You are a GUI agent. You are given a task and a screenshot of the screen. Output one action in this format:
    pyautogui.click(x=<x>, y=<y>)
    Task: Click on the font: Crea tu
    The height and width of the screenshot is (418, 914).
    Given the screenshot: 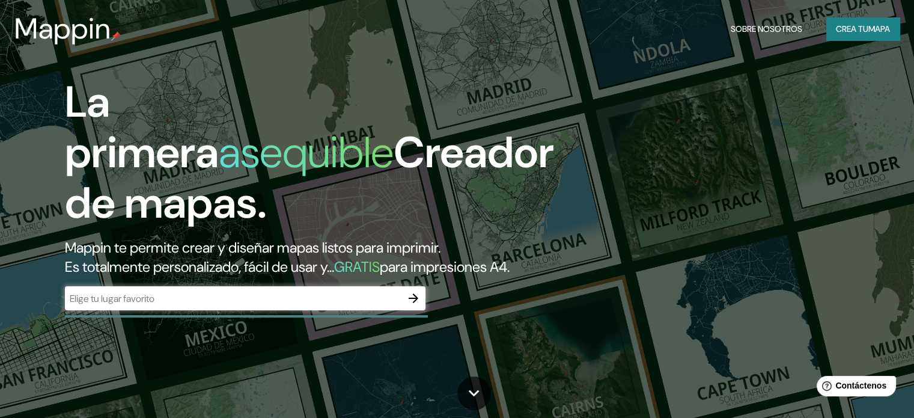 What is the action you would take?
    pyautogui.click(x=852, y=29)
    